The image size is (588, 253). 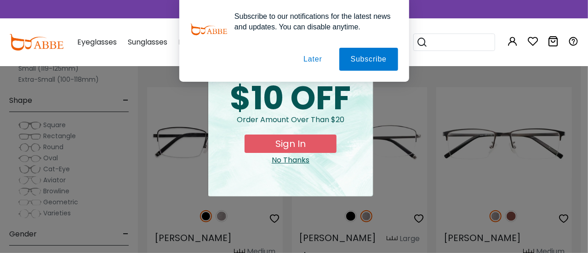 What do you see at coordinates (291, 98) in the screenshot?
I see `div: $10 OFF` at bounding box center [291, 98].